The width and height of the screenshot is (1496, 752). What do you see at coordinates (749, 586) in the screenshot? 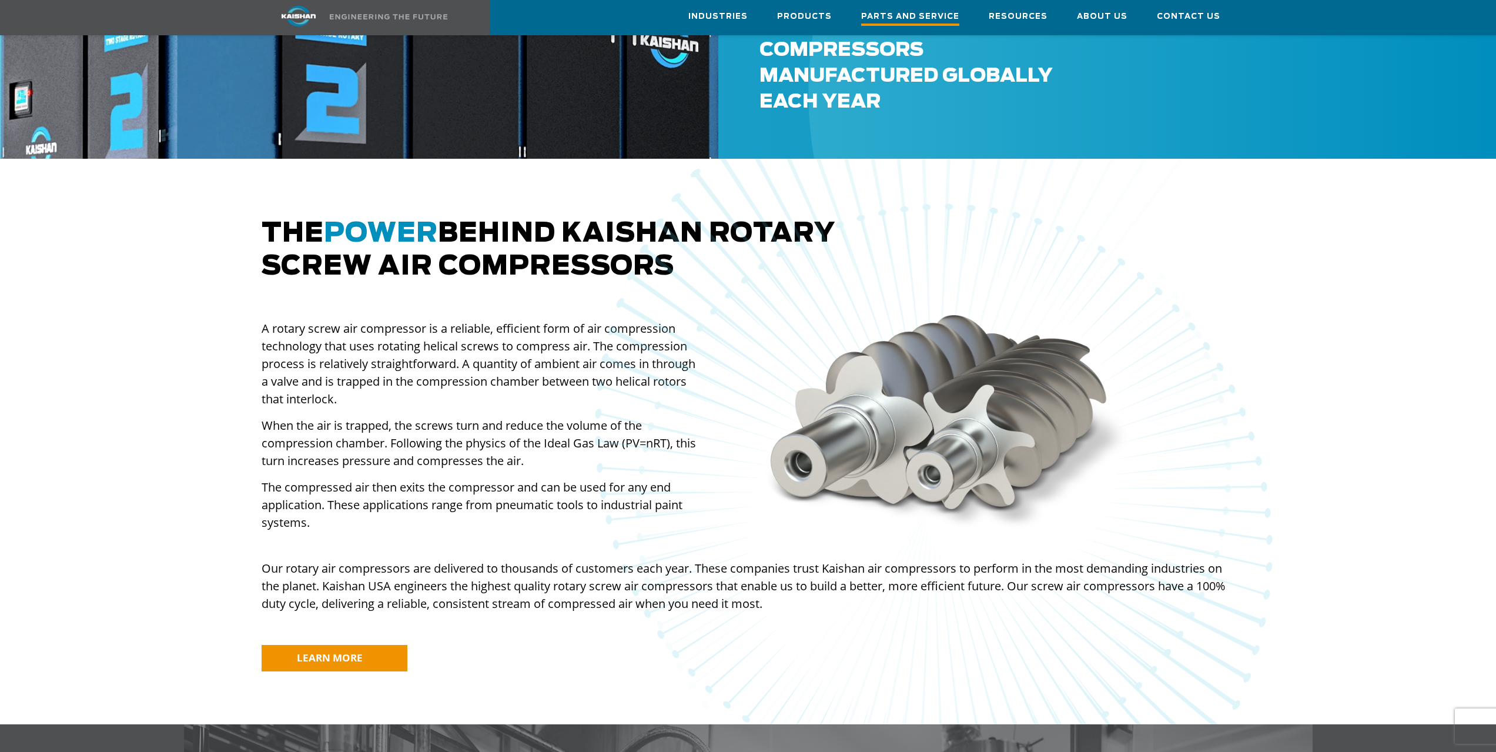
I see `p: Our rotary air compressors are delivered to thousands of customers each year. These companies tru...` at bounding box center [749, 586].